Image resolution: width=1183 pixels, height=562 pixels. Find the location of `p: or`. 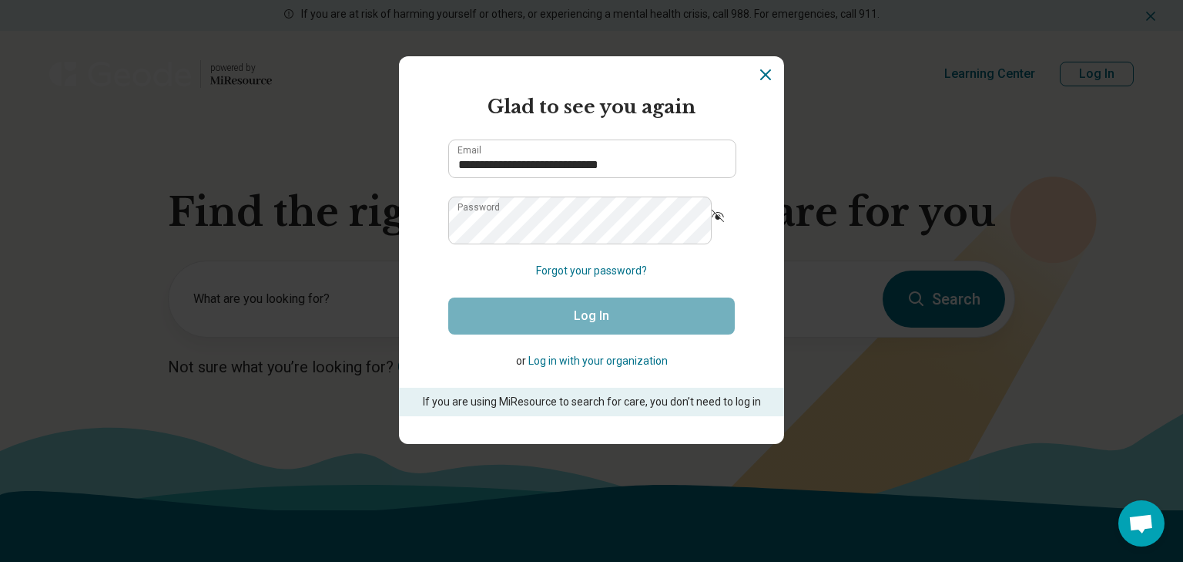

p: or is located at coordinates (592, 361).